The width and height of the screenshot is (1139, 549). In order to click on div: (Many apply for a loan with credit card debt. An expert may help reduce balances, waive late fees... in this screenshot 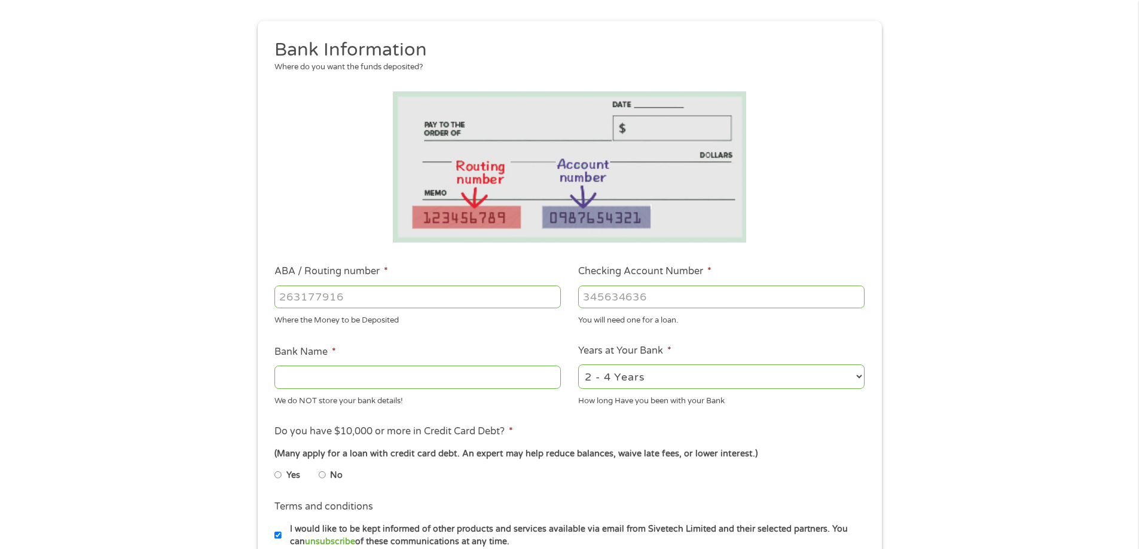, I will do `click(569, 454)`.